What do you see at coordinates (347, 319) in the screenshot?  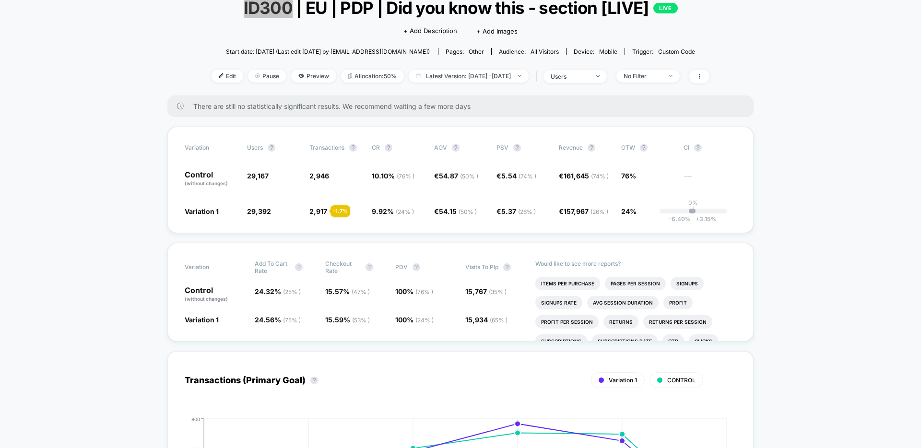 I see `span: 15.59 %` at bounding box center [347, 319].